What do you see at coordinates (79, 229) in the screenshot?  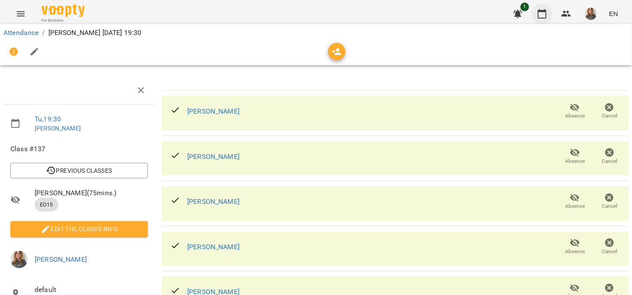 I see `button: Edit the class's Info` at bounding box center [79, 229].